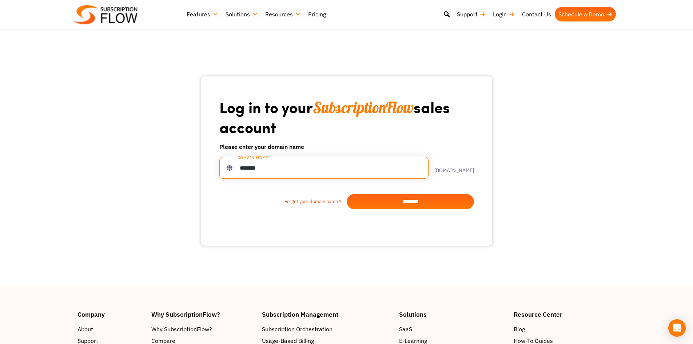  Describe the element at coordinates (182, 329) in the screenshot. I see `span: Why SubscriptionFlow?` at that location.